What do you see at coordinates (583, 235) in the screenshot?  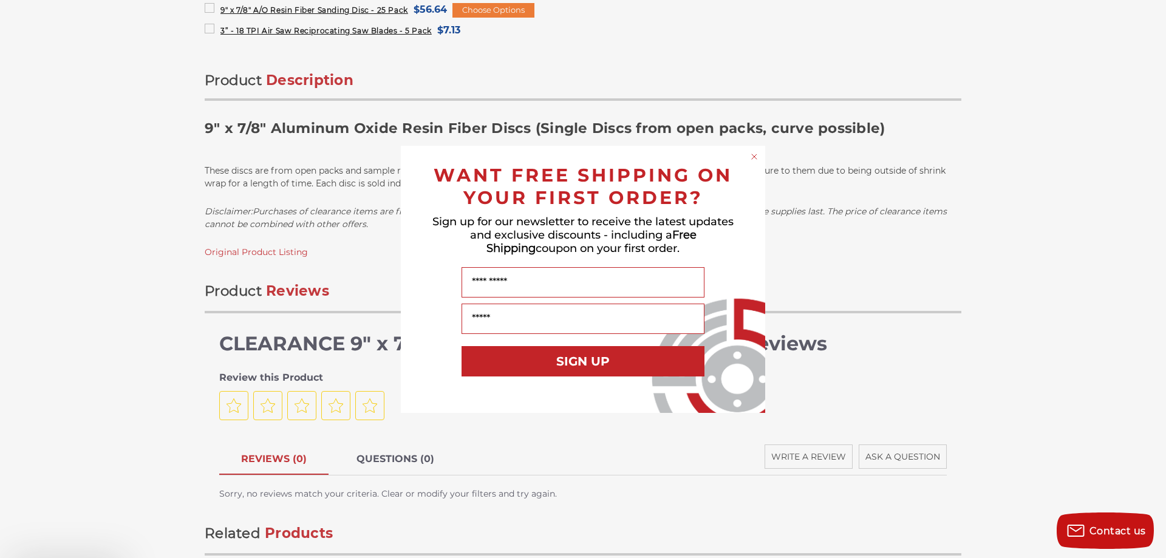 I see `span: Sign up for our newsletter to receive the latest updates and exclusive discounts - including a co...` at bounding box center [583, 235].